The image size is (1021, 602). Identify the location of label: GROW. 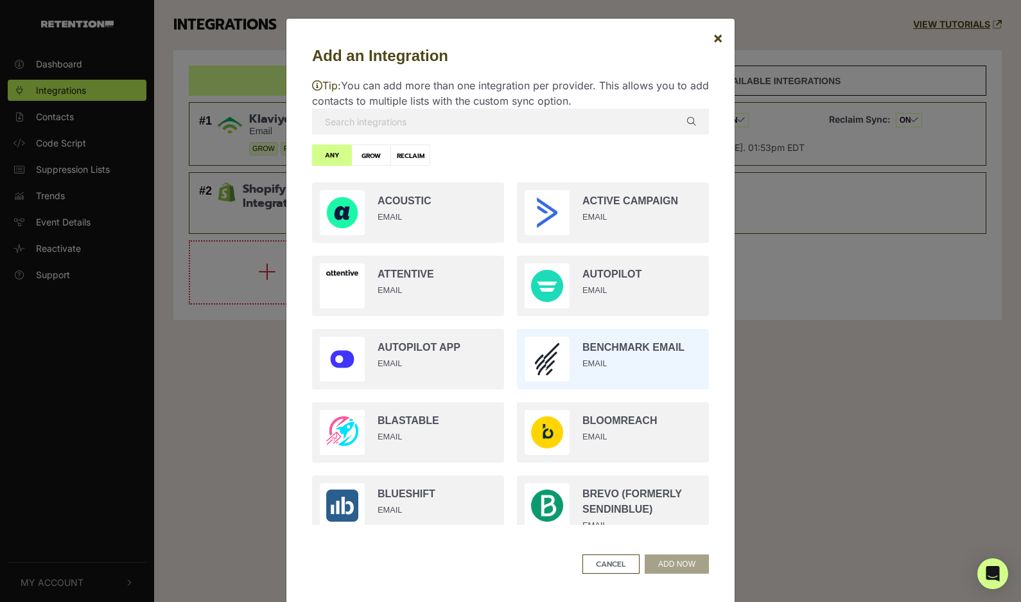
(371, 155).